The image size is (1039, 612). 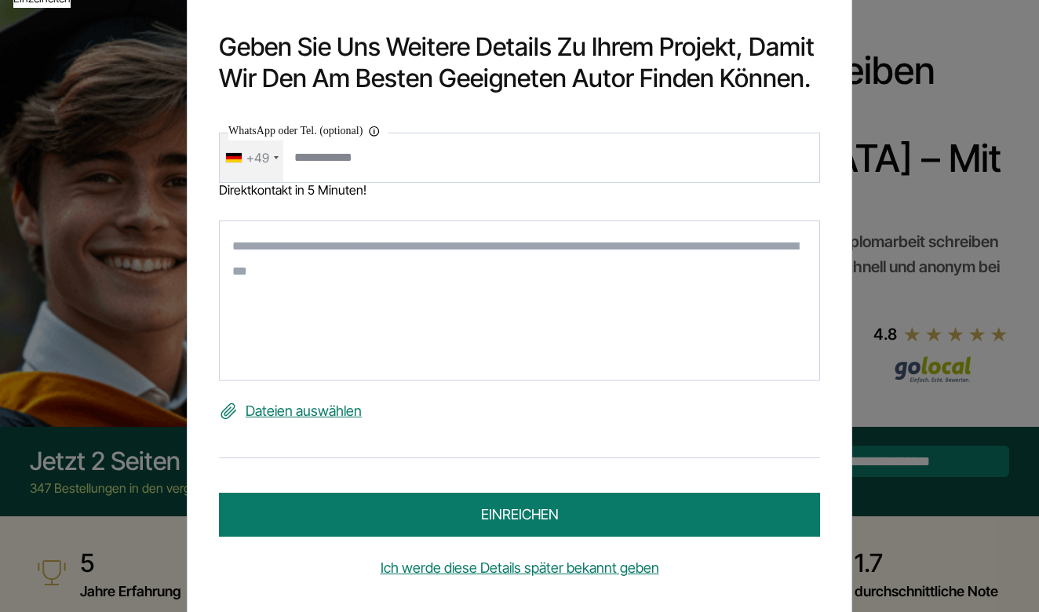 I want to click on label: WhatsApp oder Tel. (optional), so click(x=308, y=131).